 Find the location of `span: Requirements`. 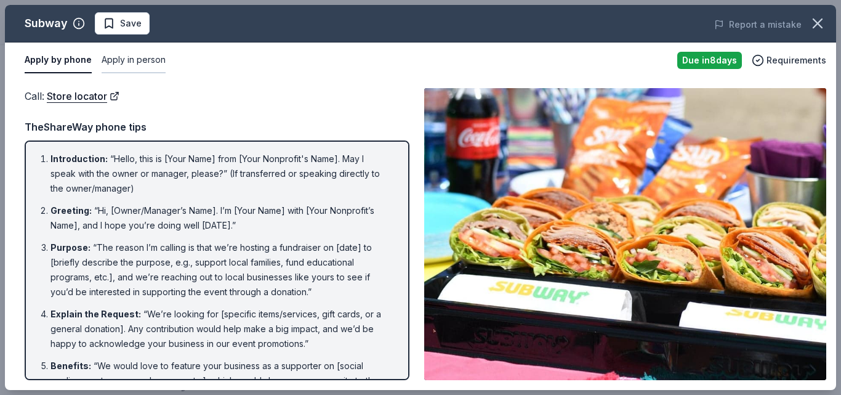

span: Requirements is located at coordinates (796, 60).